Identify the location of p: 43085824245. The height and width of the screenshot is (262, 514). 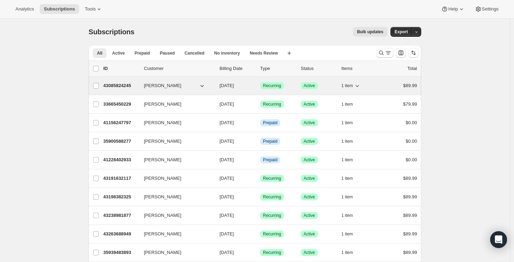
(121, 86).